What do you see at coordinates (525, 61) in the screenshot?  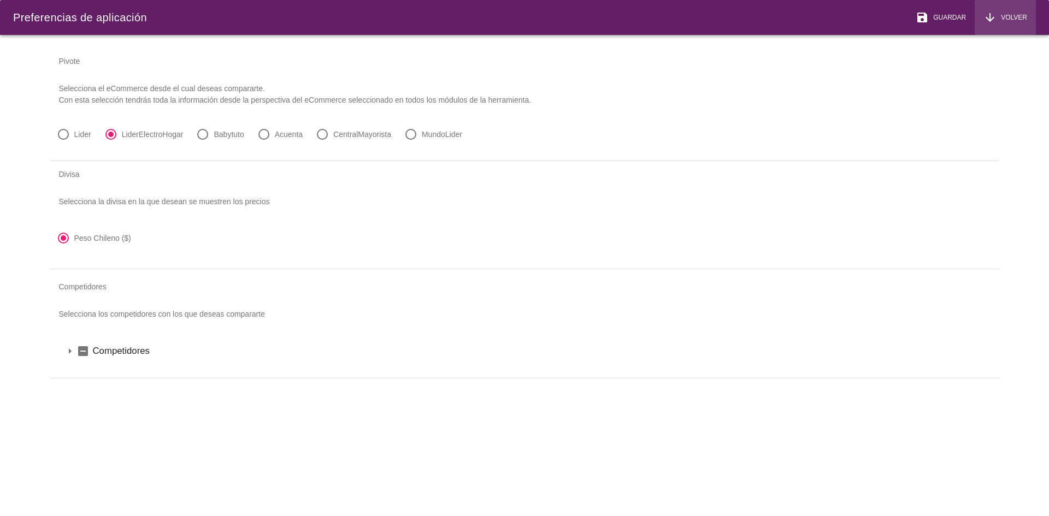 I see `div: Pivote` at bounding box center [525, 61].